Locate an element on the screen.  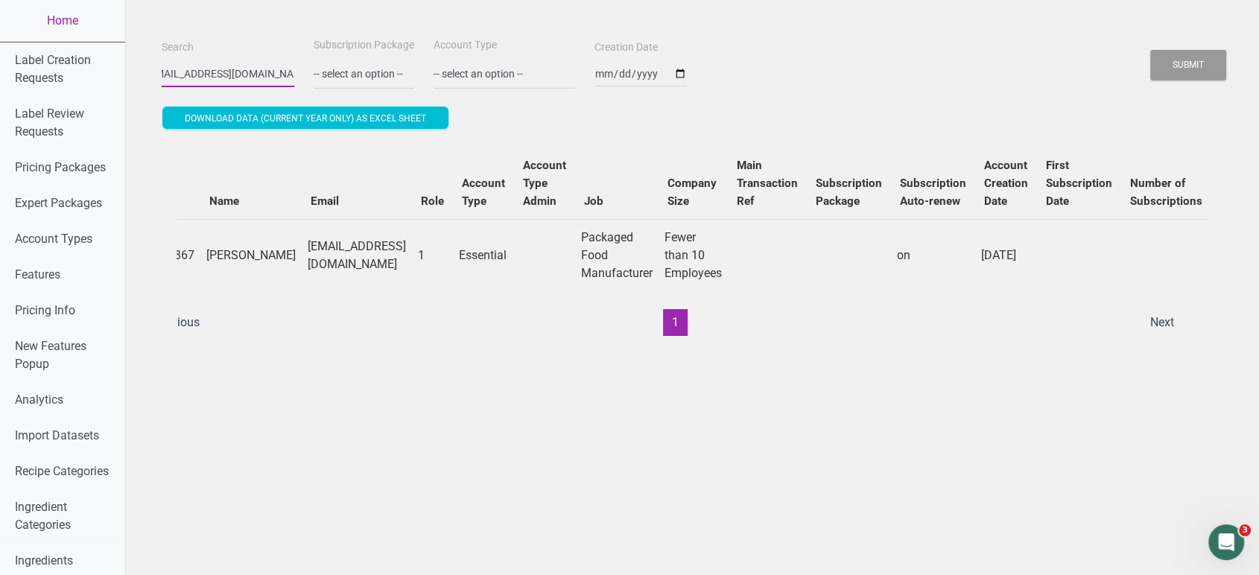
b: Subscription Package is located at coordinates (849, 192).